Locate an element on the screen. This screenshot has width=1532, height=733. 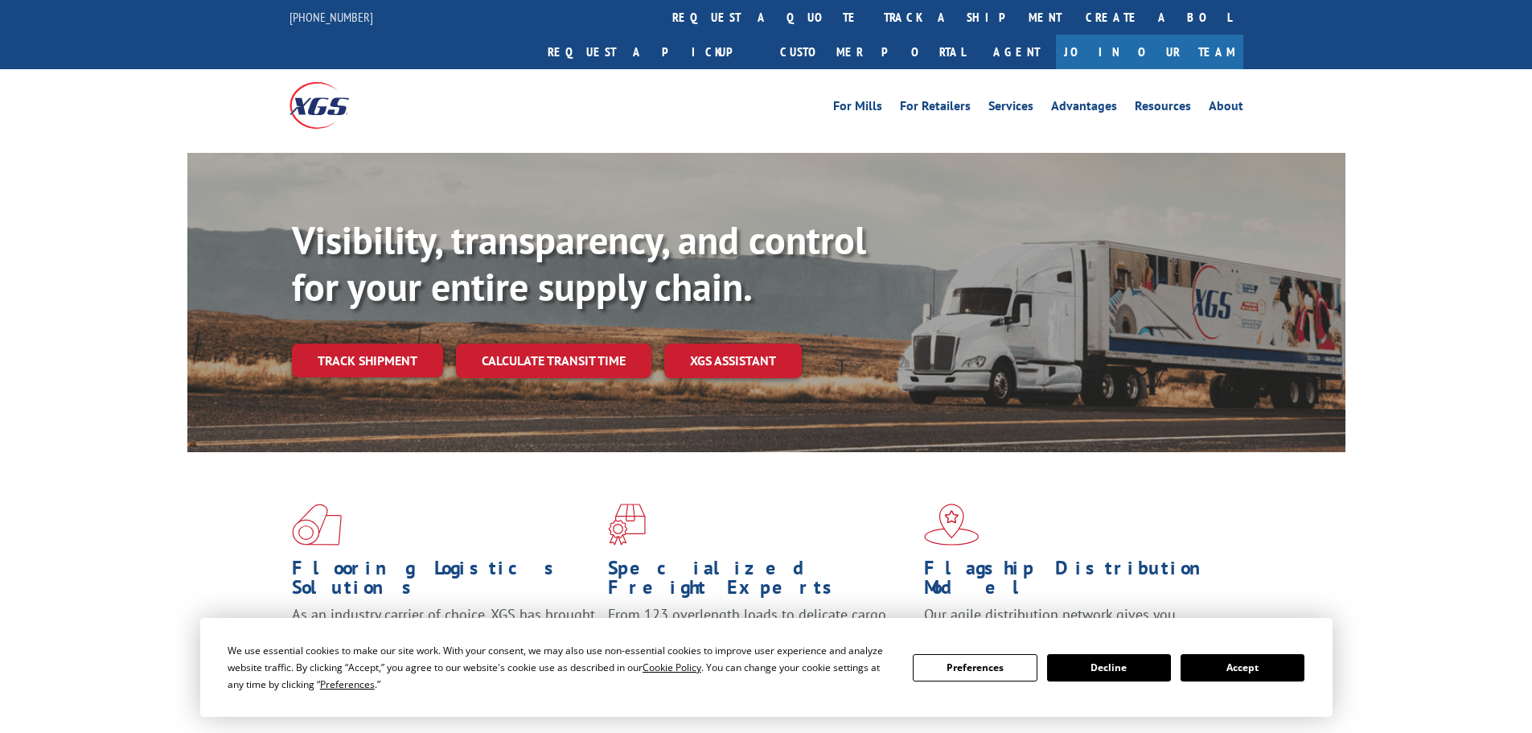
img: xgs-icon-focused-on-flooring-red is located at coordinates (626, 524).